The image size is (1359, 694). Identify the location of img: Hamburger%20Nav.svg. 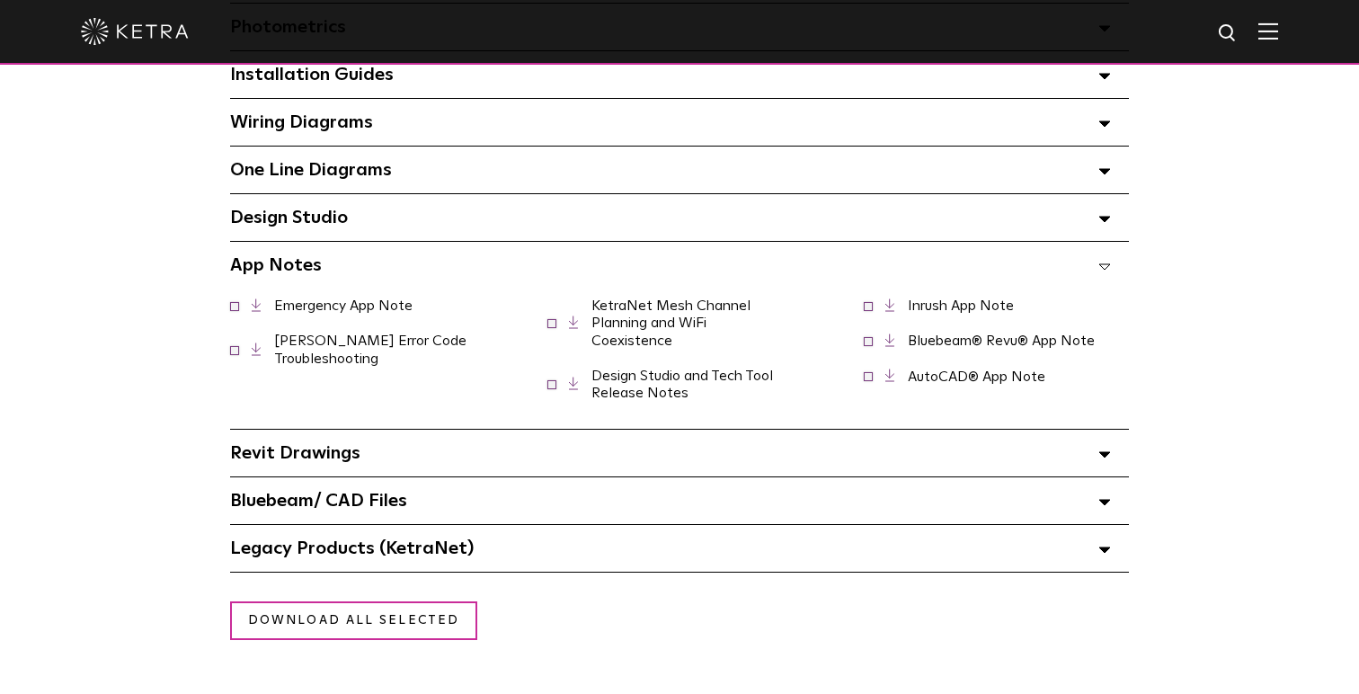
(1268, 31).